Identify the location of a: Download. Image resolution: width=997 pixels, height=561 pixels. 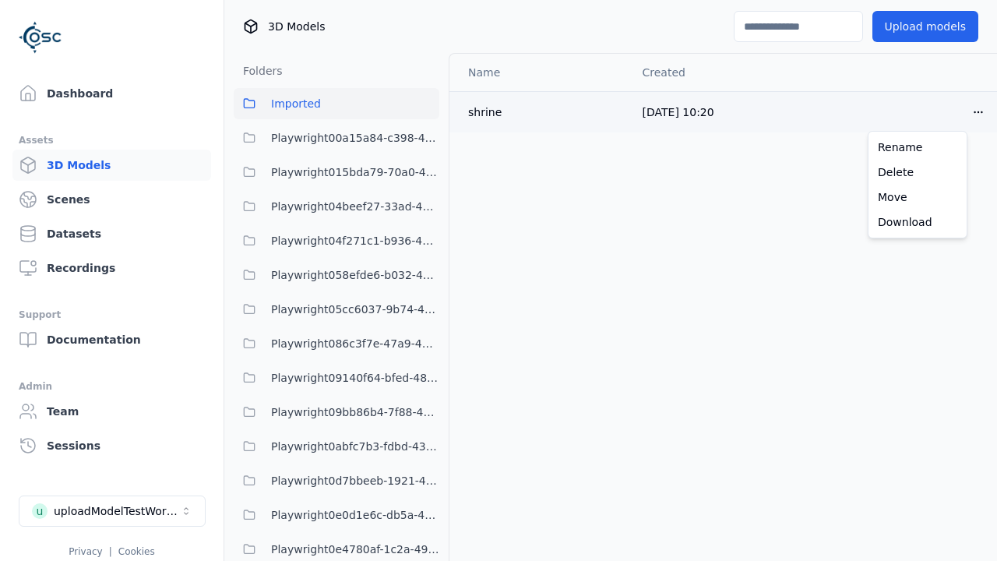
(917, 222).